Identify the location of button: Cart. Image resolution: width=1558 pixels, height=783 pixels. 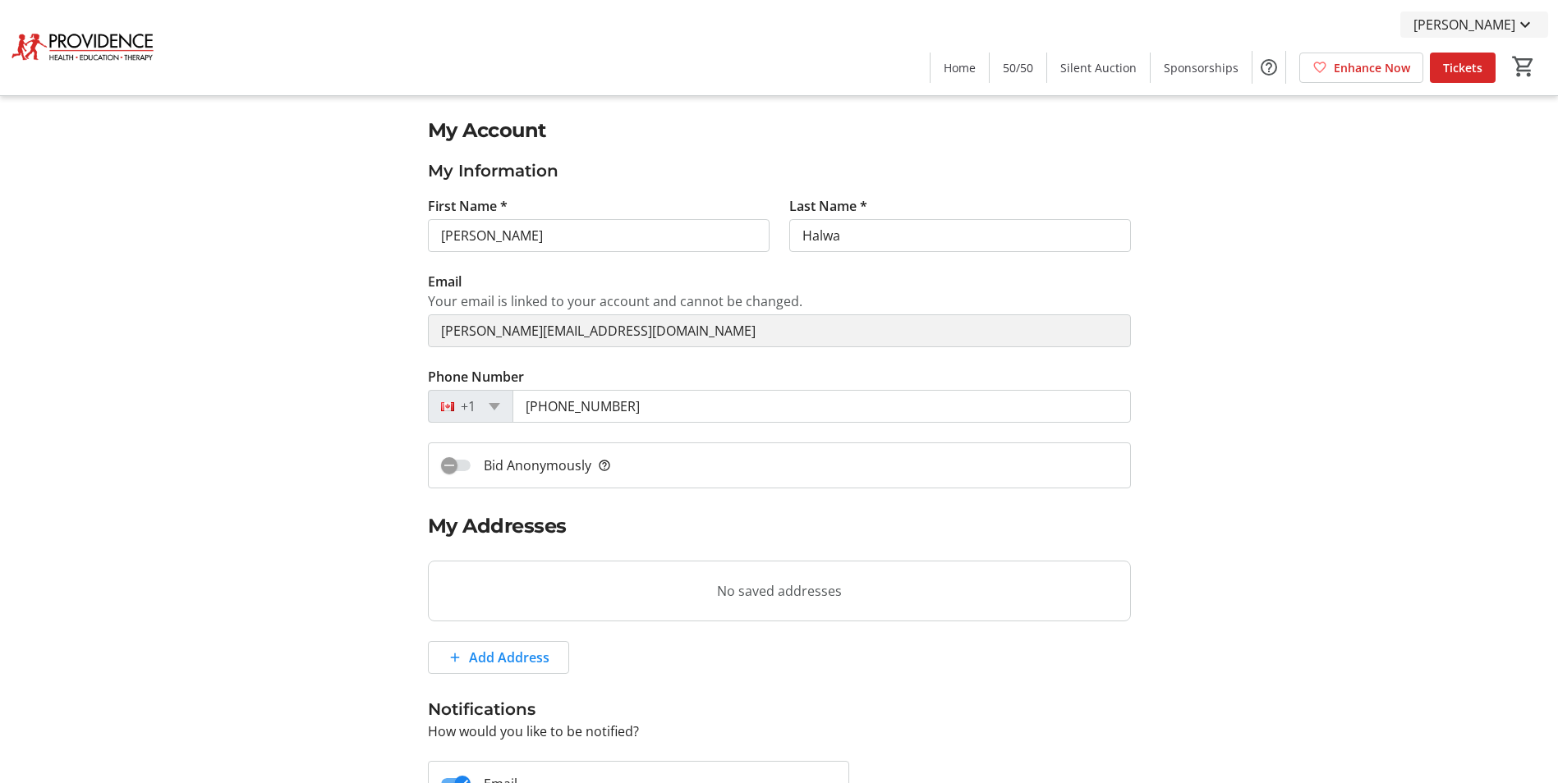
(1523, 67).